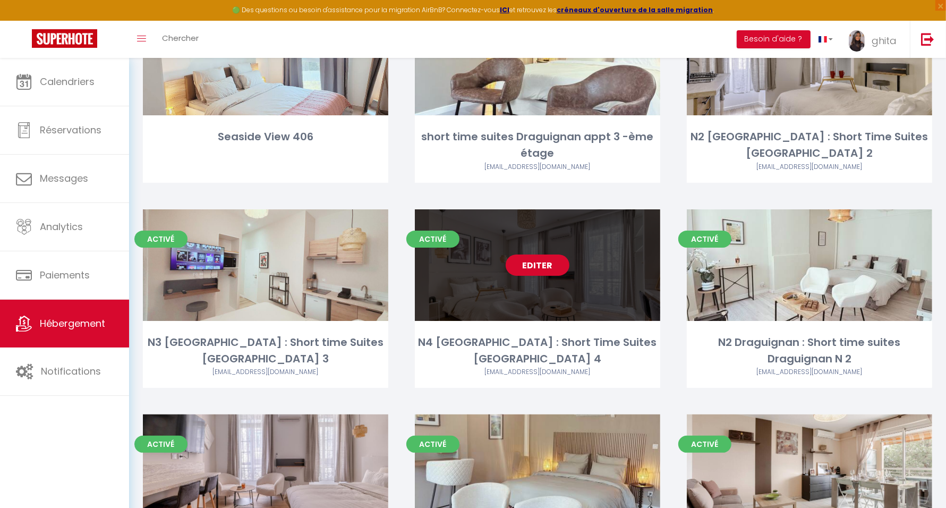  What do you see at coordinates (635, 10) in the screenshot?
I see `a: créneaux d'ouverture de la salle migration` at bounding box center [635, 10].